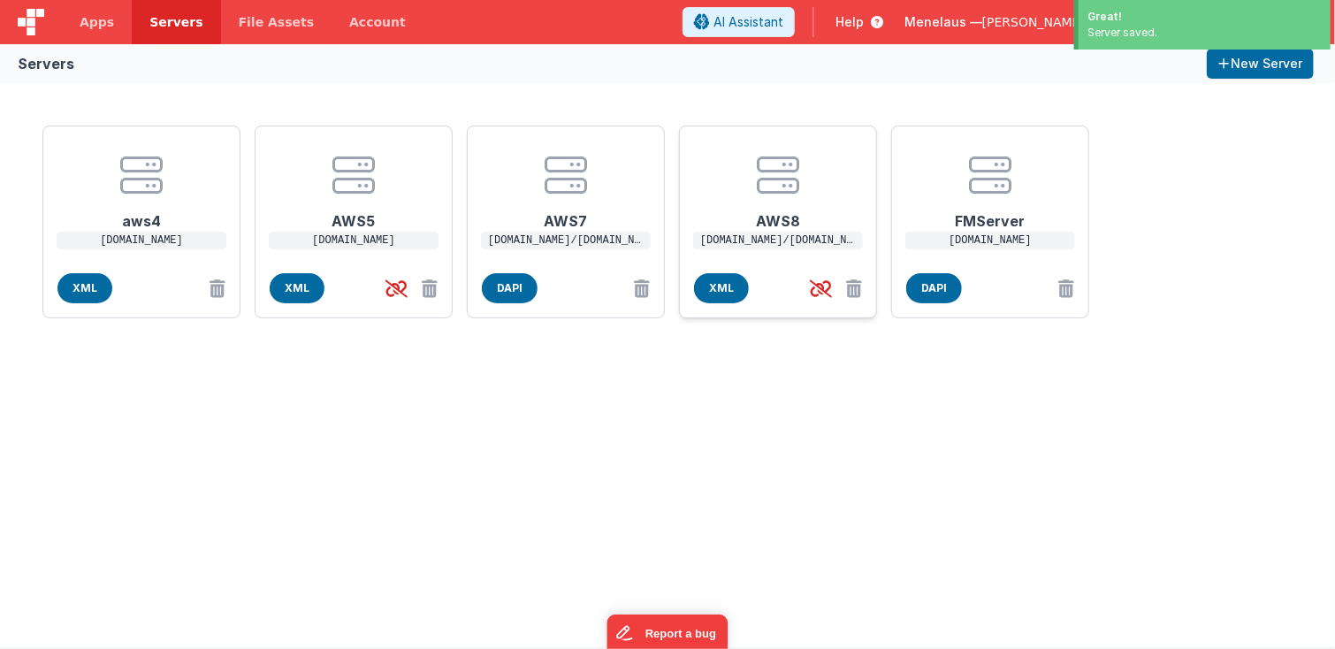  What do you see at coordinates (176, 22) in the screenshot?
I see `span: Servers` at bounding box center [176, 22].